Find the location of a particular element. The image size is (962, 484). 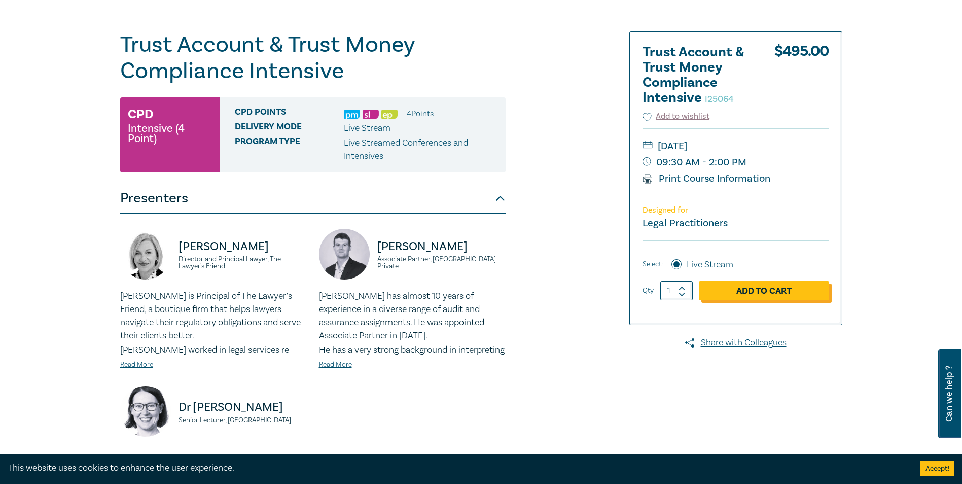

span: Program type is located at coordinates (289, 150).